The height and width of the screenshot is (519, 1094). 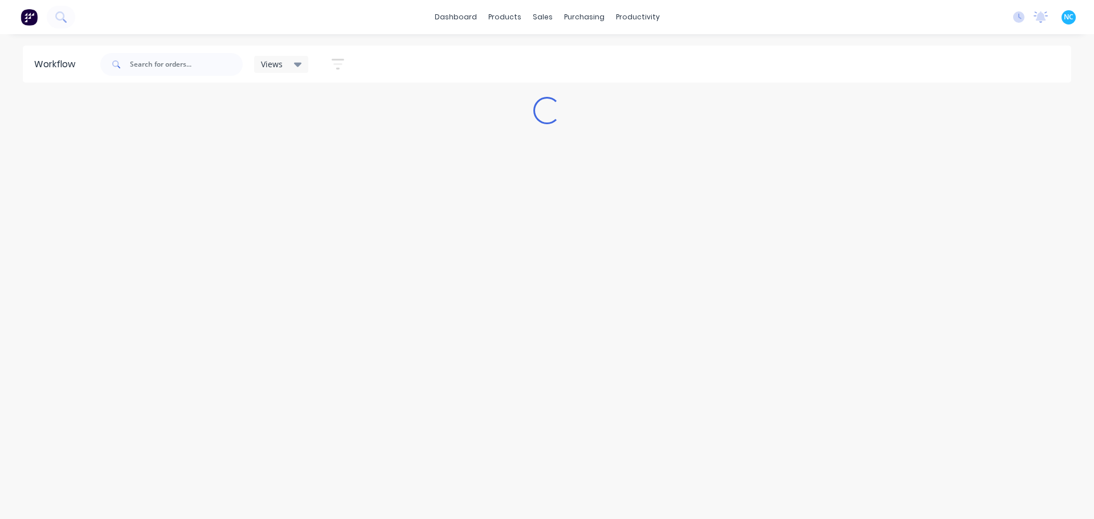 What do you see at coordinates (58, 64) in the screenshot?
I see `div: Workflow` at bounding box center [58, 64].